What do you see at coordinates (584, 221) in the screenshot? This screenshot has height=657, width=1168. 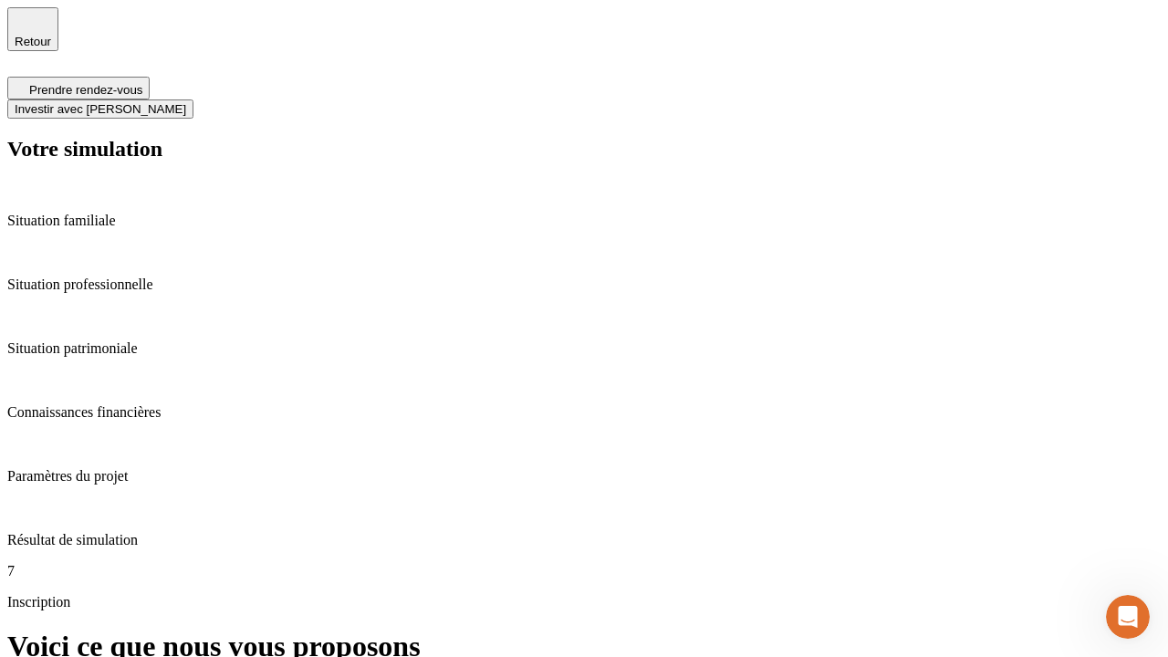 I see `p: Situation familiale` at bounding box center [584, 221].